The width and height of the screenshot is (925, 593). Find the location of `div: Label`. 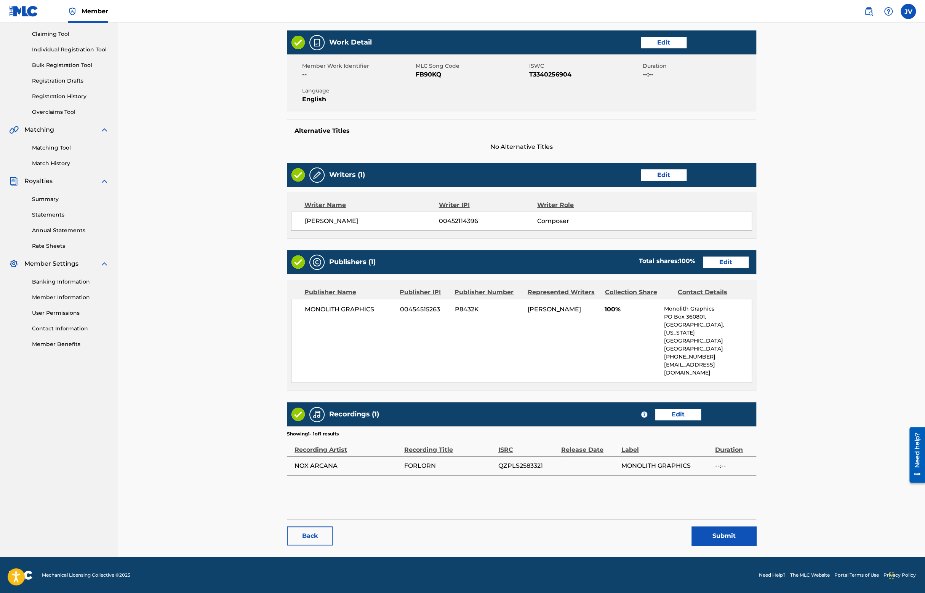

div: Label is located at coordinates (666, 446).